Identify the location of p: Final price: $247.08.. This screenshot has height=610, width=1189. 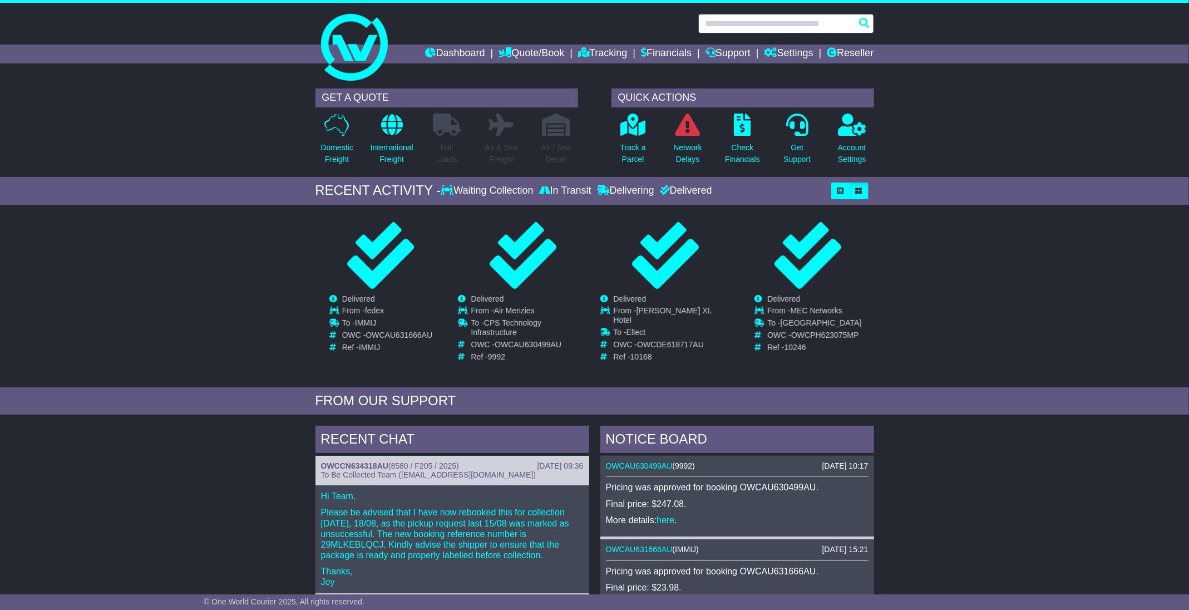
(737, 504).